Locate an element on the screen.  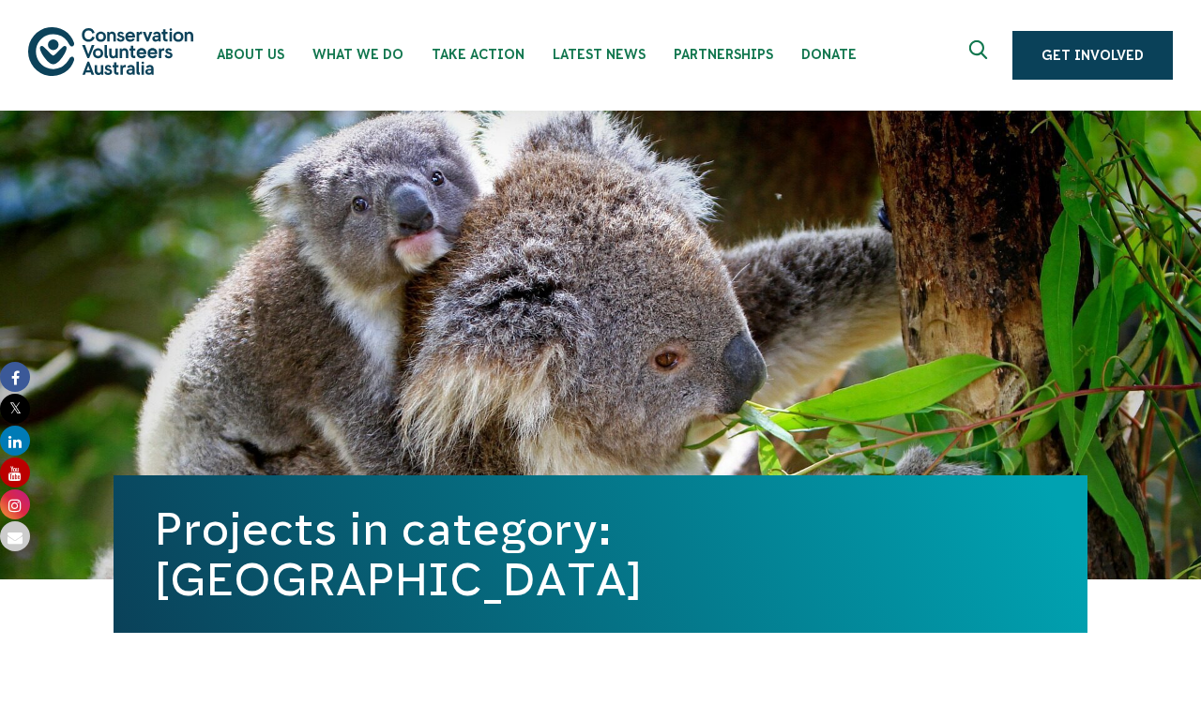
span: What We Do is located at coordinates (357, 54).